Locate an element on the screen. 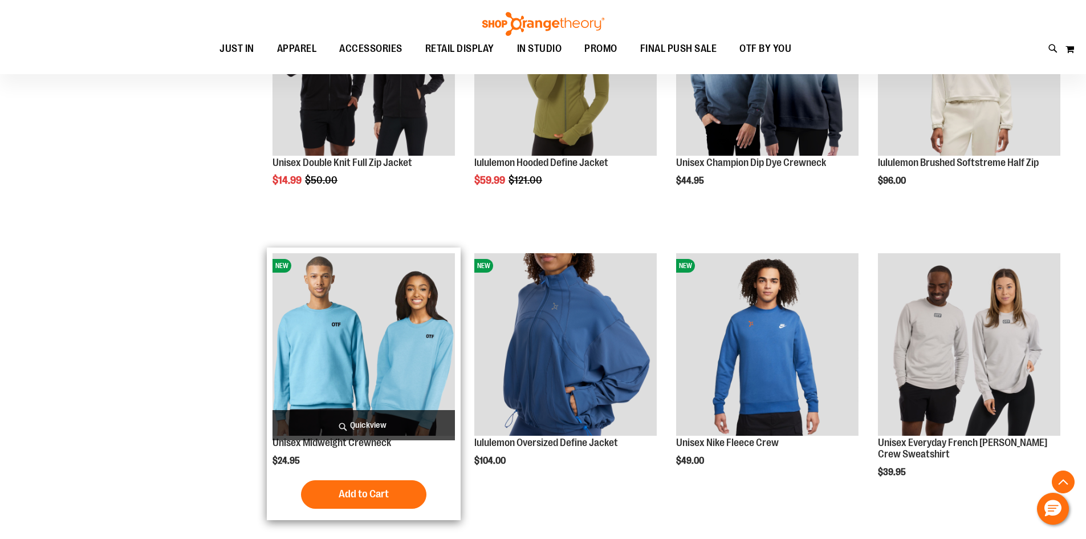 The height and width of the screenshot is (539, 1086). span: OTF BY YOU is located at coordinates (765, 48).